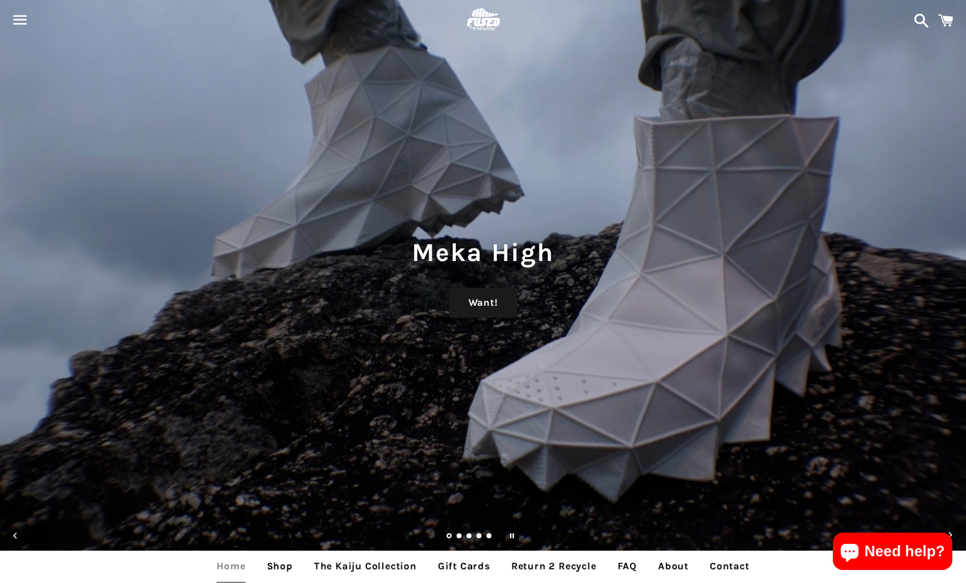  What do you see at coordinates (673, 567) in the screenshot?
I see `a: About` at bounding box center [673, 567].